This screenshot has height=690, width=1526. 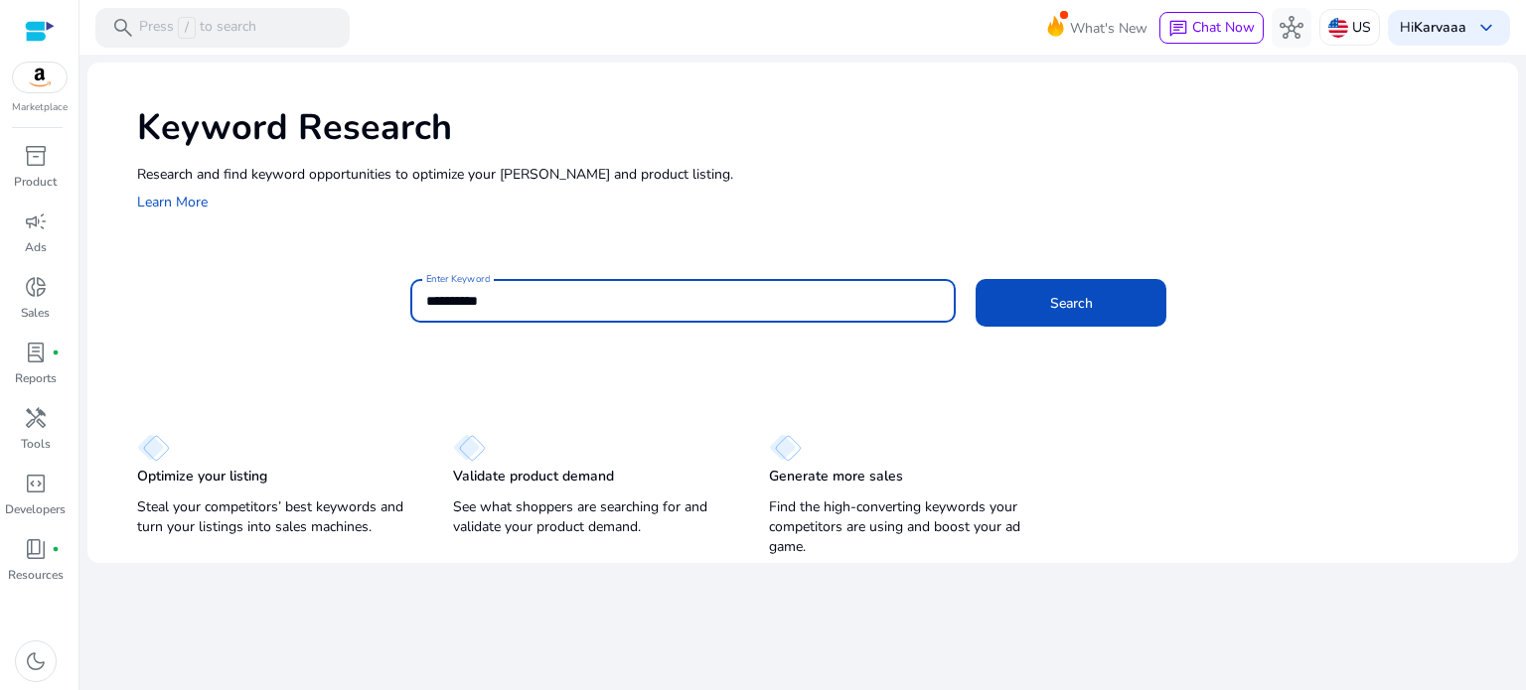 I want to click on p: See what shoppers are searching for and validate your product demand., so click(x=591, y=517).